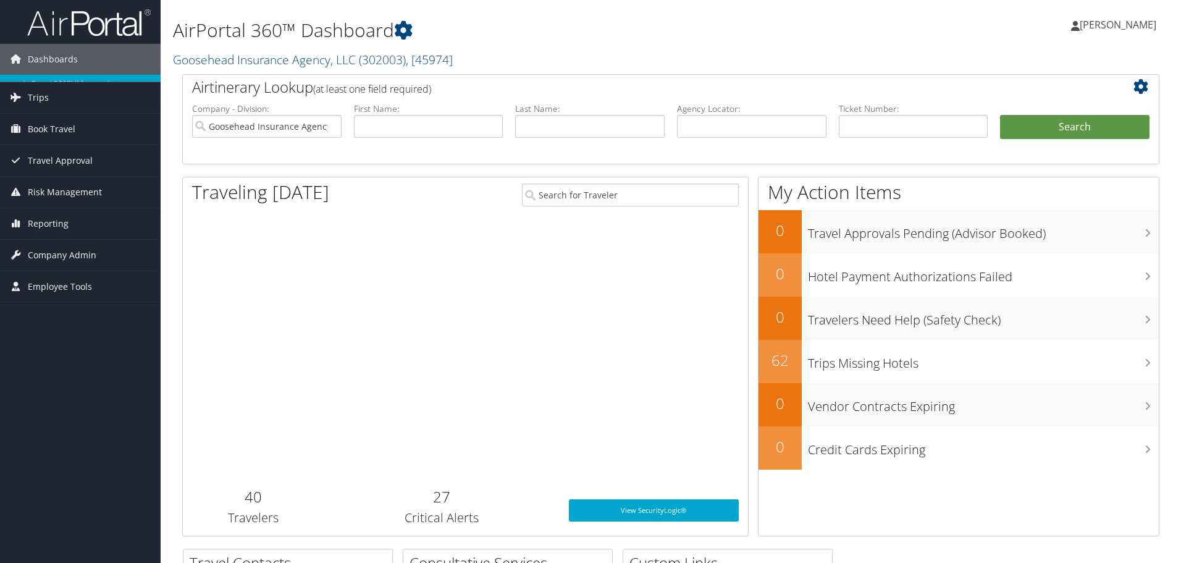  I want to click on h3: Travelers Need Help (Safety Check), so click(983, 317).